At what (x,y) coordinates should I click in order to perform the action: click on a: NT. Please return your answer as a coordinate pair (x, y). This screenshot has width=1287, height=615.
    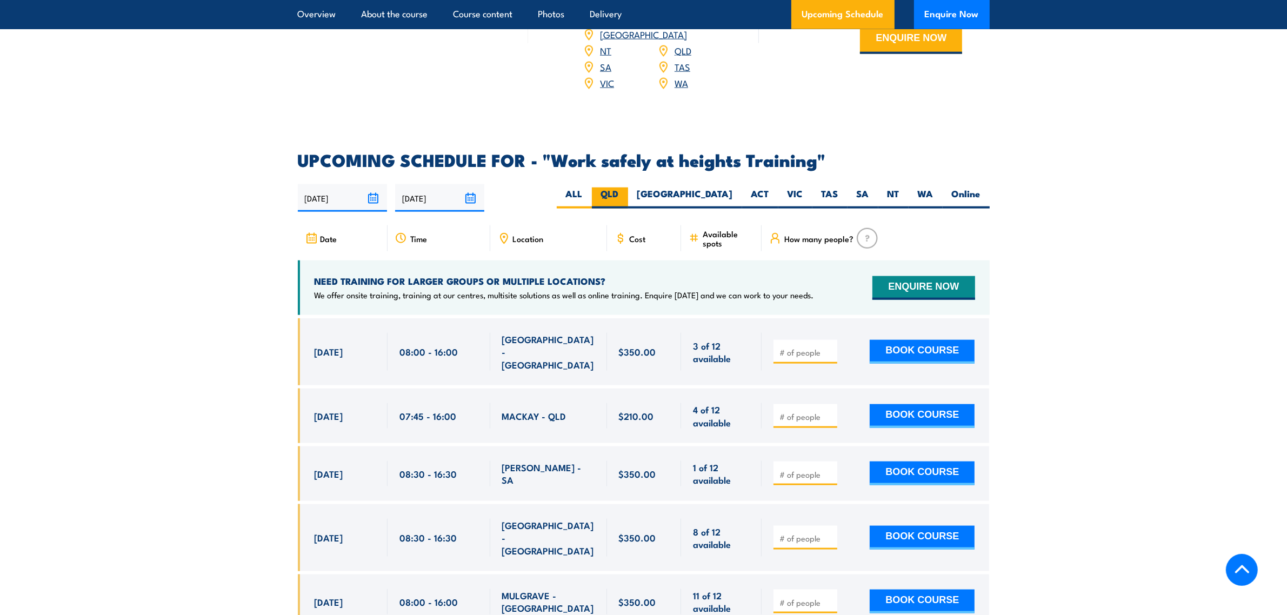
    Looking at the image, I should click on (605, 50).